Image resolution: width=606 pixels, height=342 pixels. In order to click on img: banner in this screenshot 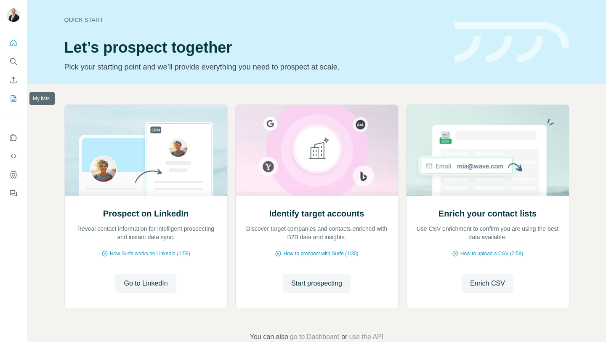, I will do `click(512, 42)`.